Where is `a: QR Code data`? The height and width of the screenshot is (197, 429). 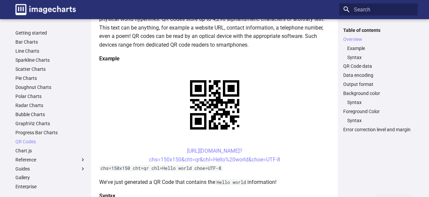
a: QR Code data is located at coordinates (378, 66).